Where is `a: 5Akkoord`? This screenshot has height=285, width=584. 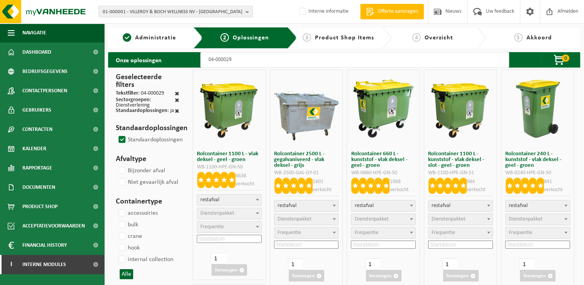 a: 5Akkoord is located at coordinates (533, 38).